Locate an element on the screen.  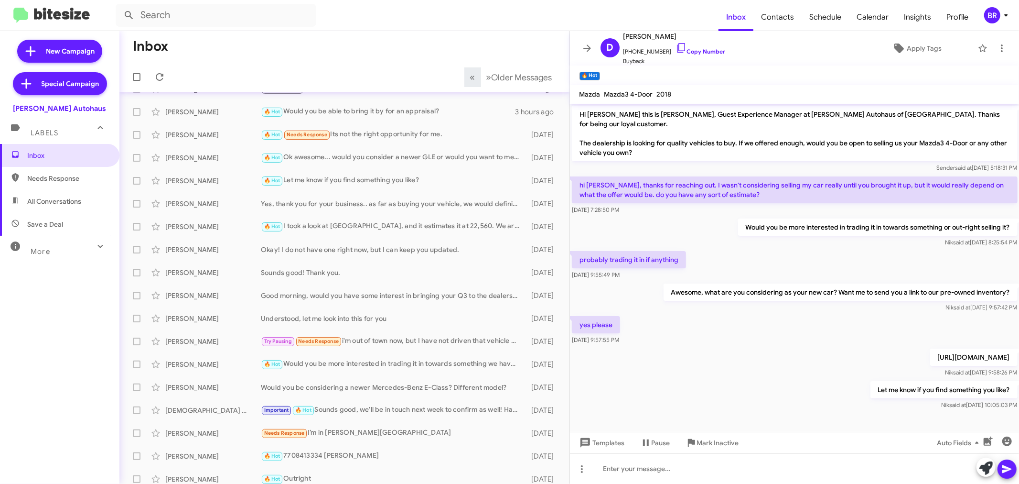
div: 3 hours ago is located at coordinates (538, 112).